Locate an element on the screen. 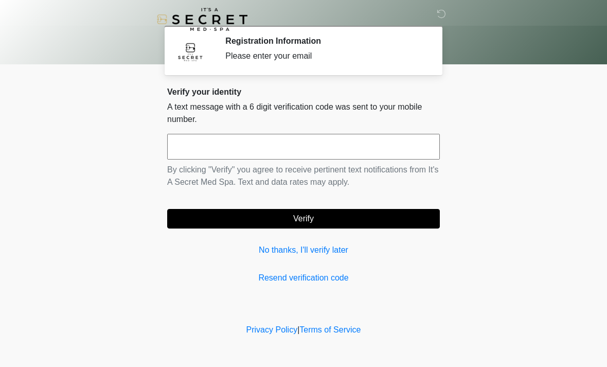 The image size is (607, 367). button: Verify is located at coordinates (304, 219).